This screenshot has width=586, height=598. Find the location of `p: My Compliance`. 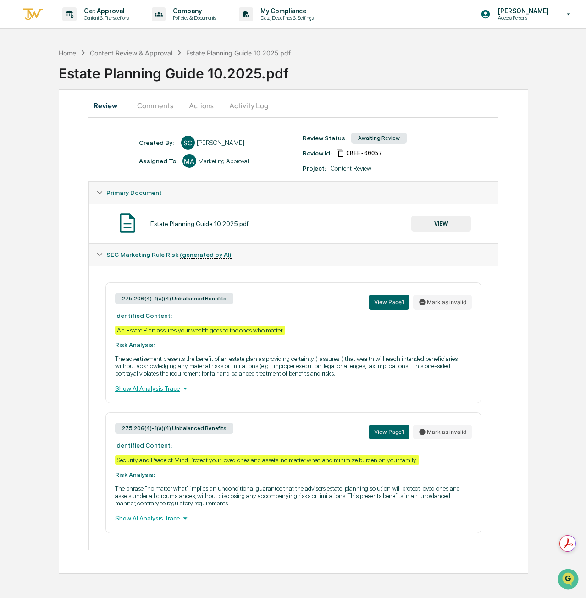

p: My Compliance is located at coordinates (286, 11).